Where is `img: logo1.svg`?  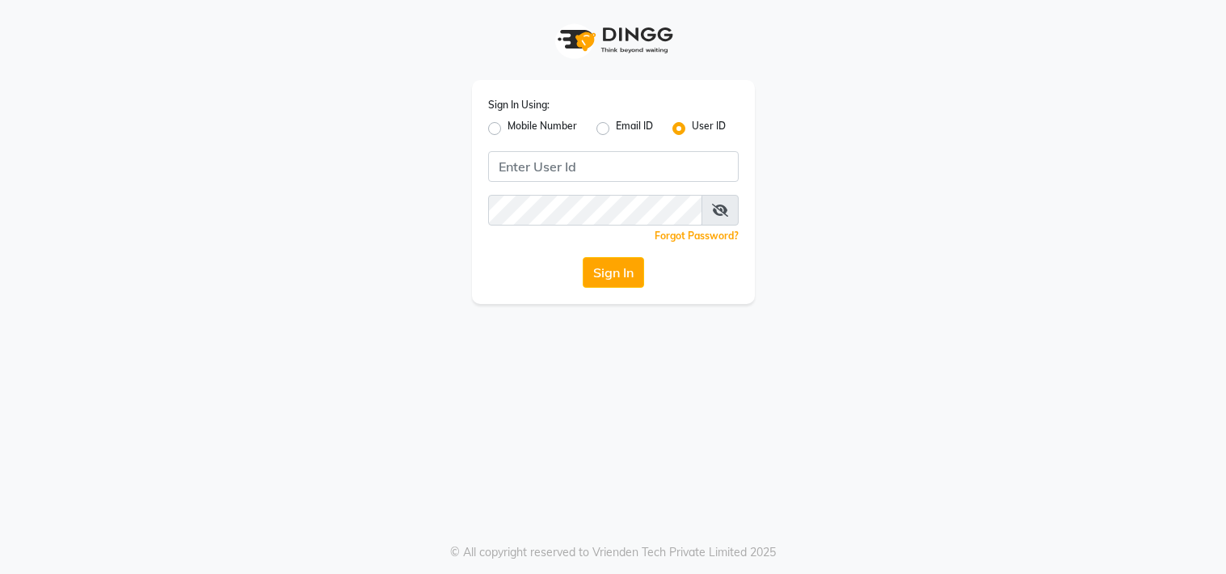
img: logo1.svg is located at coordinates (613, 40).